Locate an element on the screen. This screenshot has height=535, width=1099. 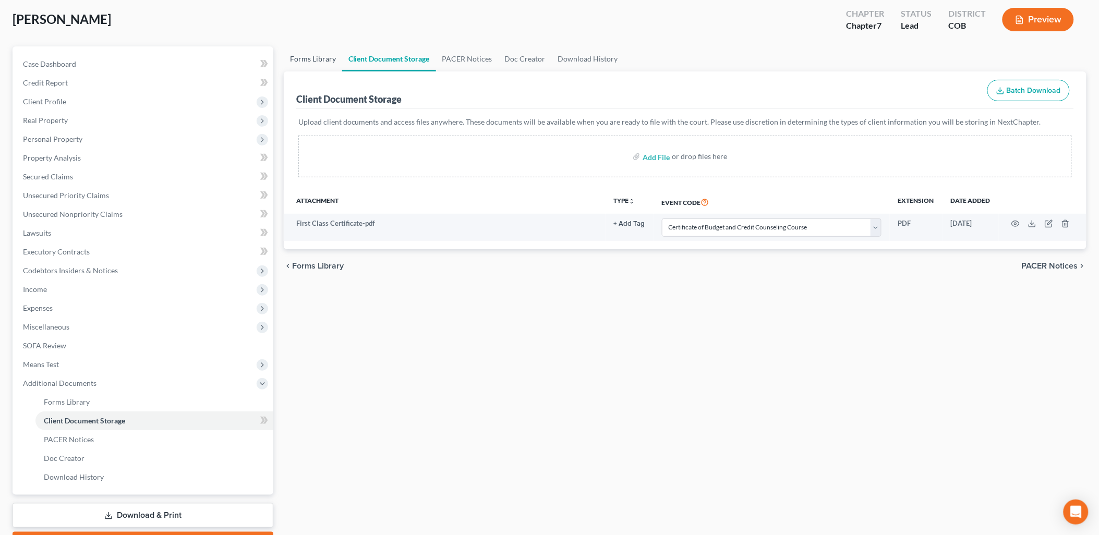
span: Doc Creator is located at coordinates (64, 458).